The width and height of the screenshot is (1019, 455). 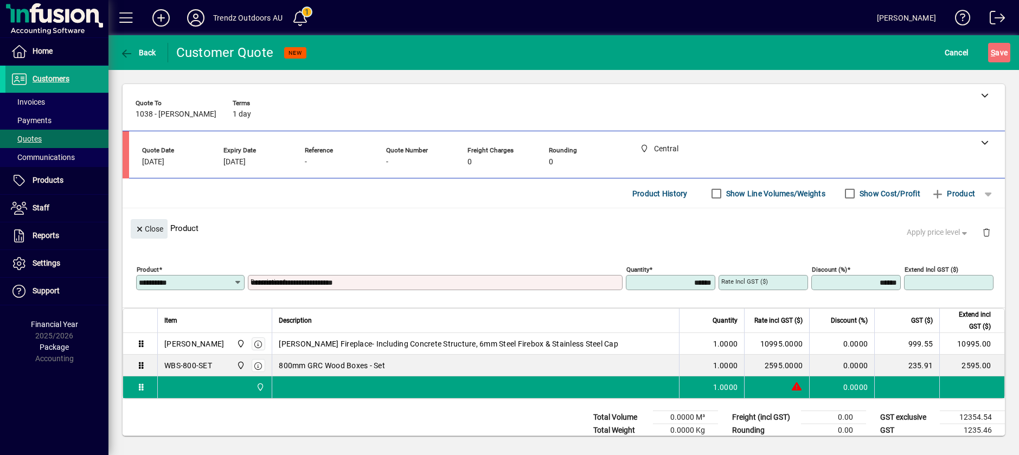 What do you see at coordinates (993, 20) in the screenshot?
I see `a: Logout` at bounding box center [993, 20].